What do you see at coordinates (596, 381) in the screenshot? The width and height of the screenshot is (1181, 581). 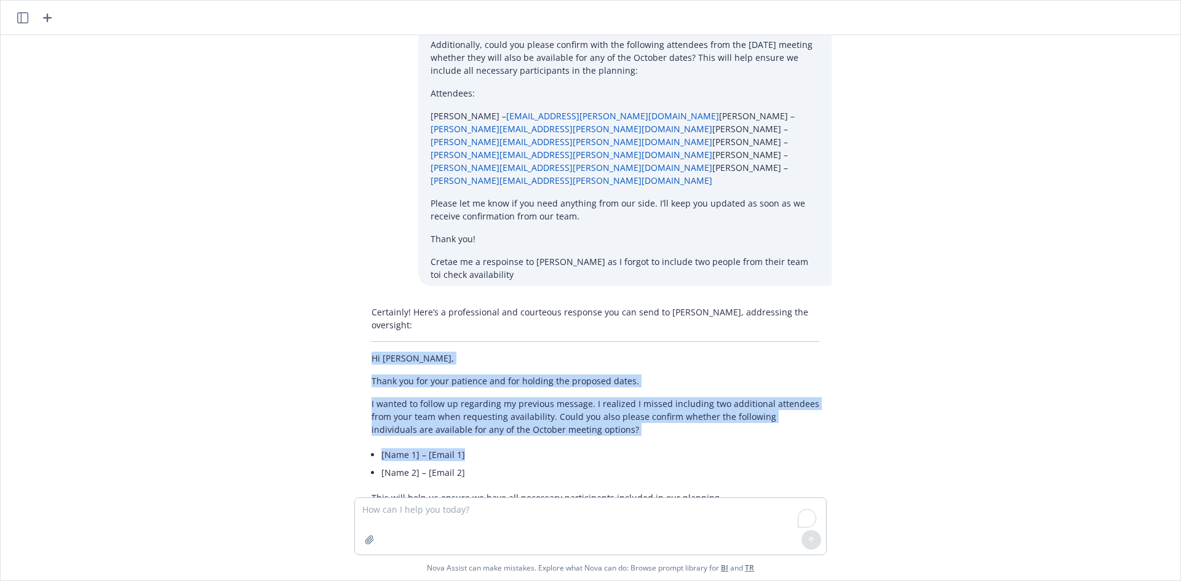 I see `p: Thank you for your patience and for holding the proposed dates.` at bounding box center [596, 381].